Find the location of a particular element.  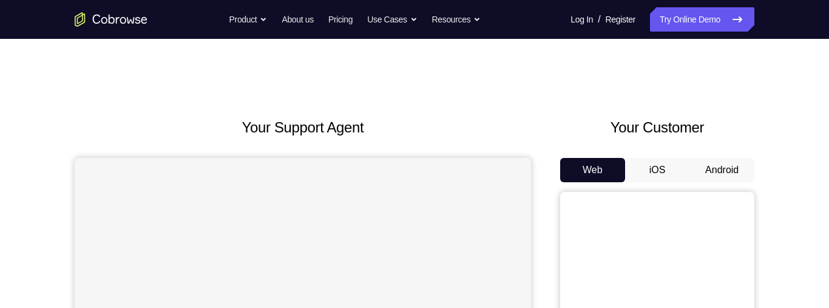

a: Try Online Demo is located at coordinates (702, 19).